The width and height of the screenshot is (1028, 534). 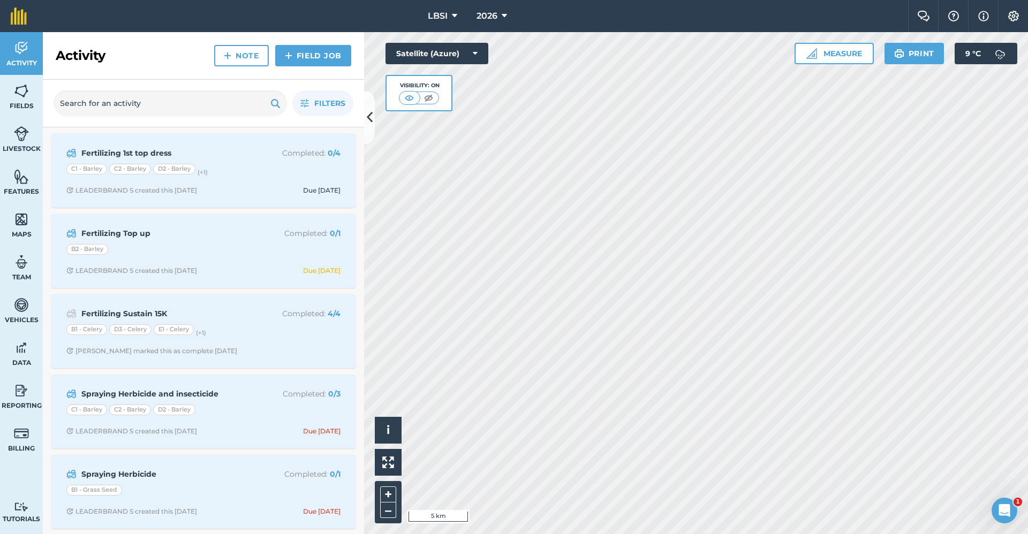 I want to click on strong: Fertilizing 1st top dress, so click(x=166, y=153).